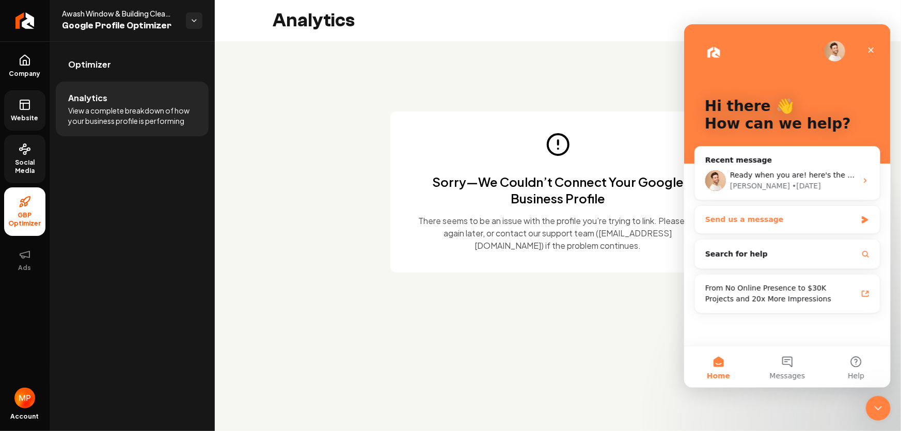  Describe the element at coordinates (103, 100) in the screenshot. I see `p: How can we help?` at that location.